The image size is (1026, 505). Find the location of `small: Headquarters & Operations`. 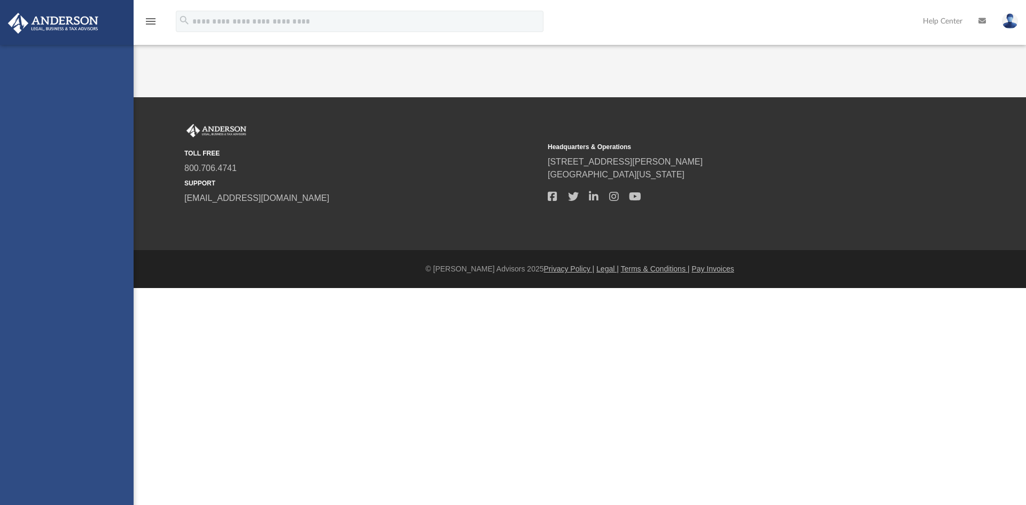

small: Headquarters & Operations is located at coordinates (726, 147).